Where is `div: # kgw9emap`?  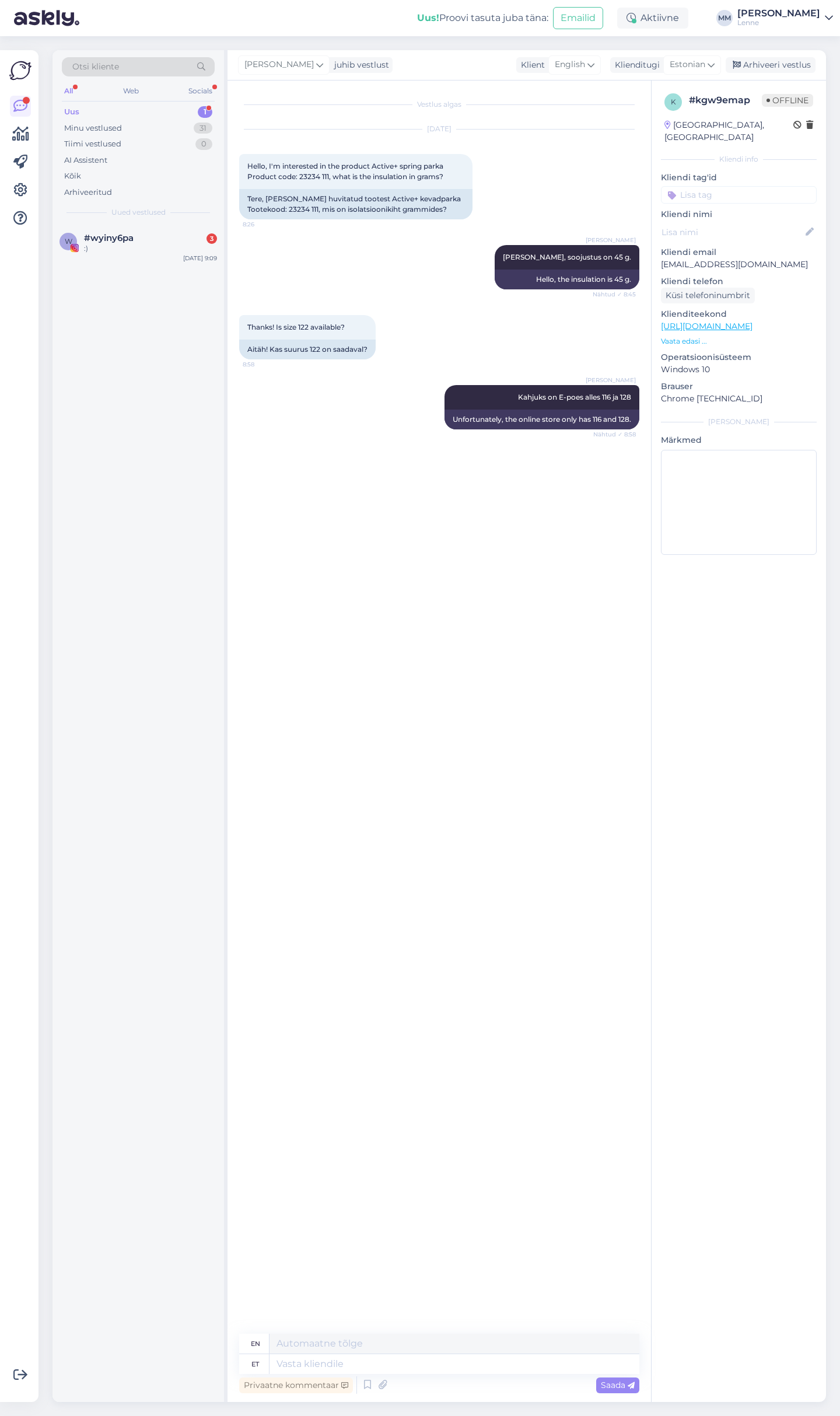
div: # kgw9emap is located at coordinates (725, 101).